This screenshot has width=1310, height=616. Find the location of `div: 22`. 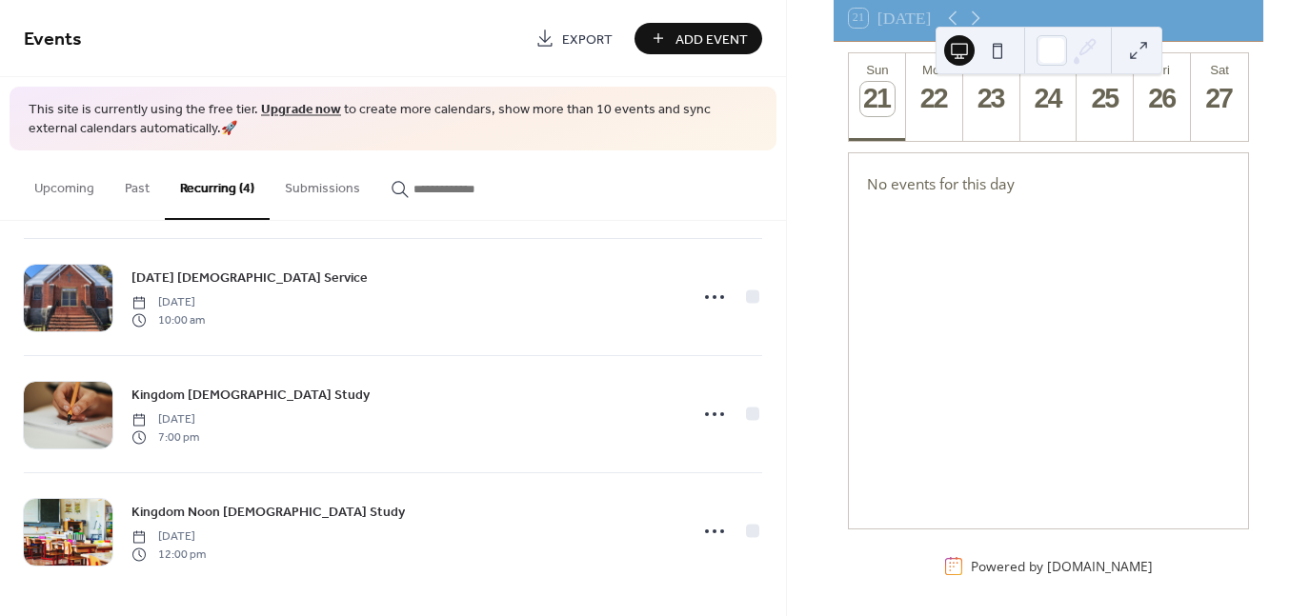

div: 22 is located at coordinates (935, 99).